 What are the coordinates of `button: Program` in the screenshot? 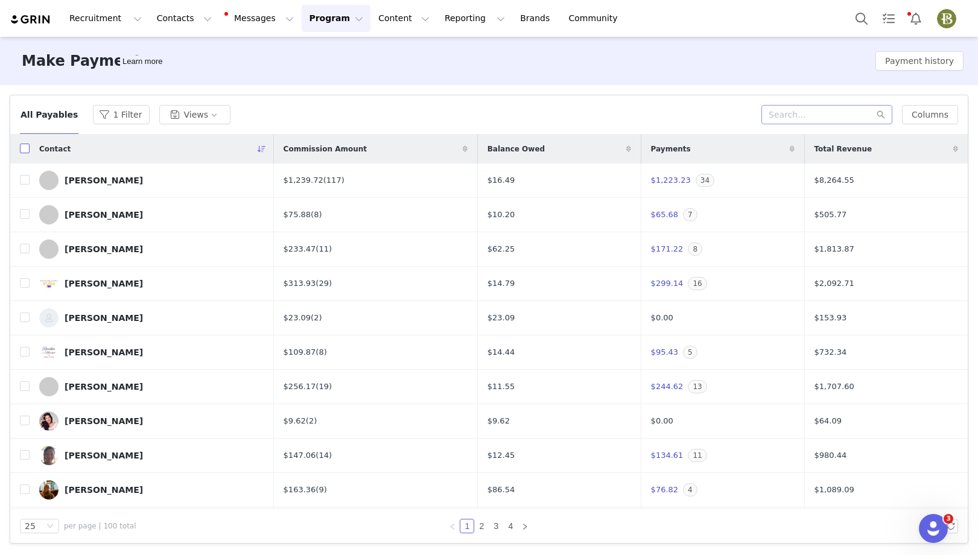 It's located at (336, 18).